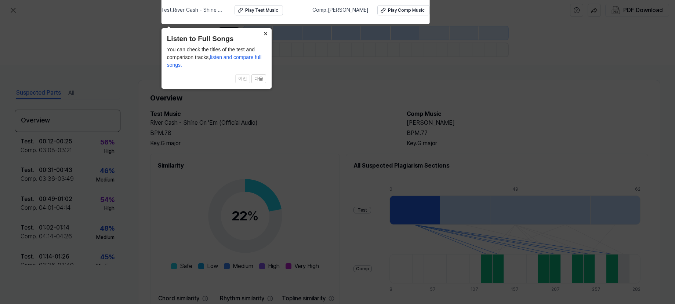 This screenshot has width=675, height=304. What do you see at coordinates (217, 39) in the screenshot?
I see `header: Listen to Full Songs` at bounding box center [217, 39].